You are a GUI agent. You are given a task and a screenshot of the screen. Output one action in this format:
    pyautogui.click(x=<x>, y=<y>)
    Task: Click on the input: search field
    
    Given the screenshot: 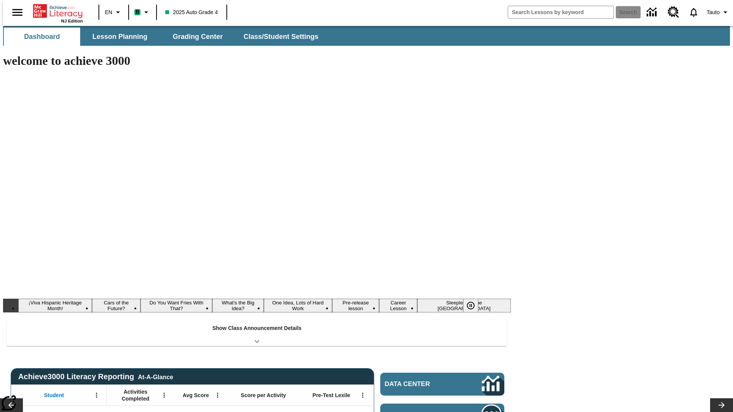 What is the action you would take?
    pyautogui.click(x=561, y=12)
    